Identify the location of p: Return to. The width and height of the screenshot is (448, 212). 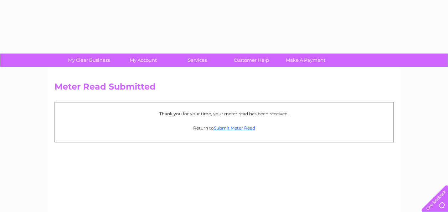
(224, 128).